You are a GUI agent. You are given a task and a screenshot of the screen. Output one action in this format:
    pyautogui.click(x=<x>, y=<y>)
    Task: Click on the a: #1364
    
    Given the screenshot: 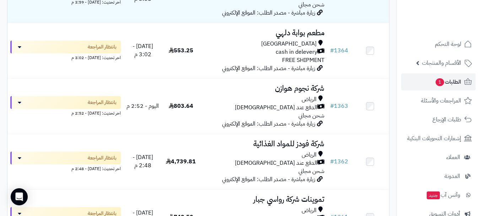 What is the action you would take?
    pyautogui.click(x=339, y=50)
    